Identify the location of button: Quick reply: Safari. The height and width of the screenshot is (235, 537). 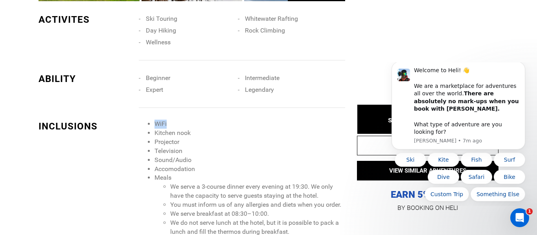
(97, 115).